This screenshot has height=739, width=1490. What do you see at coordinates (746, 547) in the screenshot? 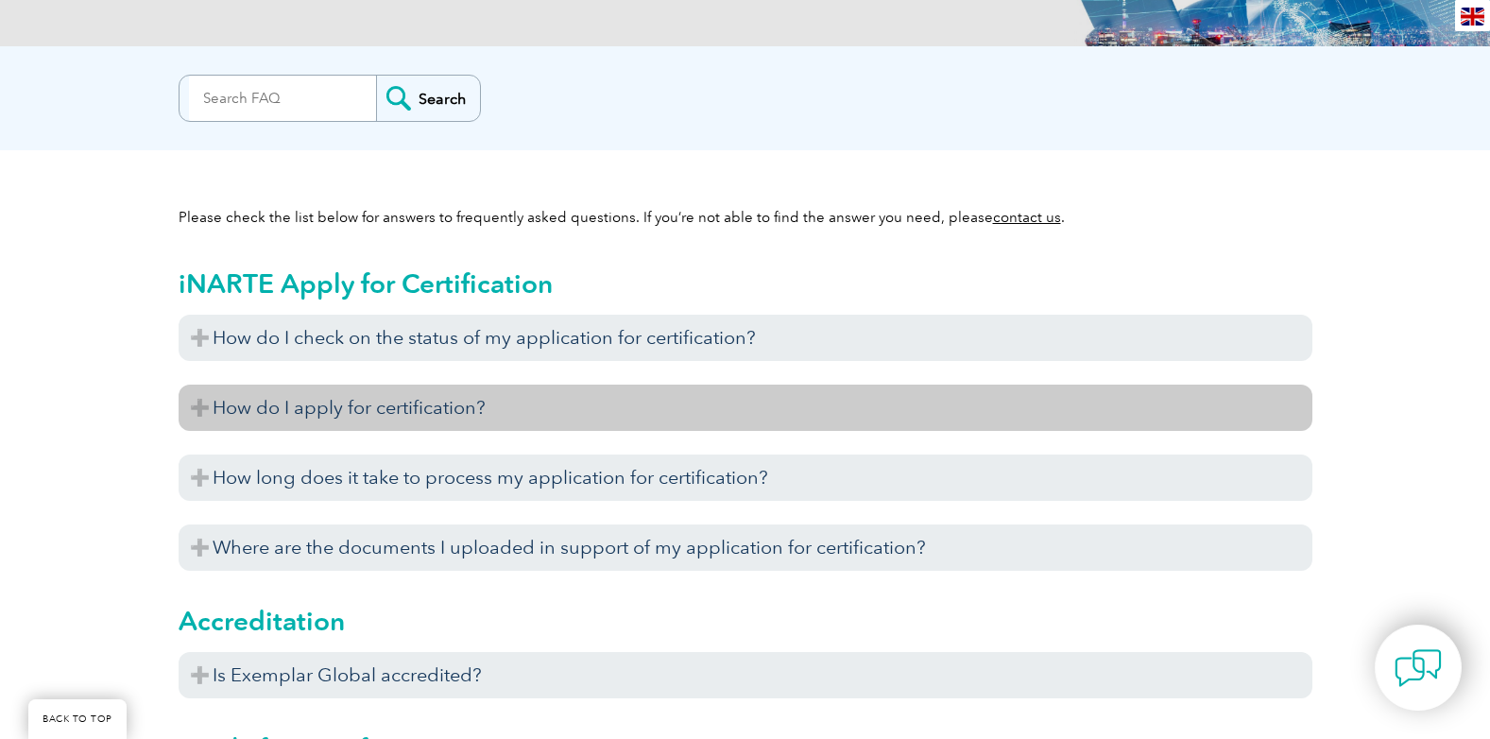
I see `h3: Where are the documents I uploaded in support of my application for certification?` at bounding box center [746, 547].